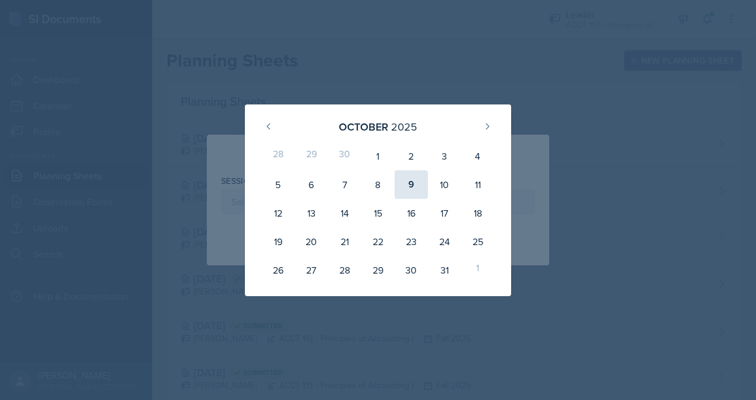 The height and width of the screenshot is (400, 756). I want to click on div: 19, so click(278, 242).